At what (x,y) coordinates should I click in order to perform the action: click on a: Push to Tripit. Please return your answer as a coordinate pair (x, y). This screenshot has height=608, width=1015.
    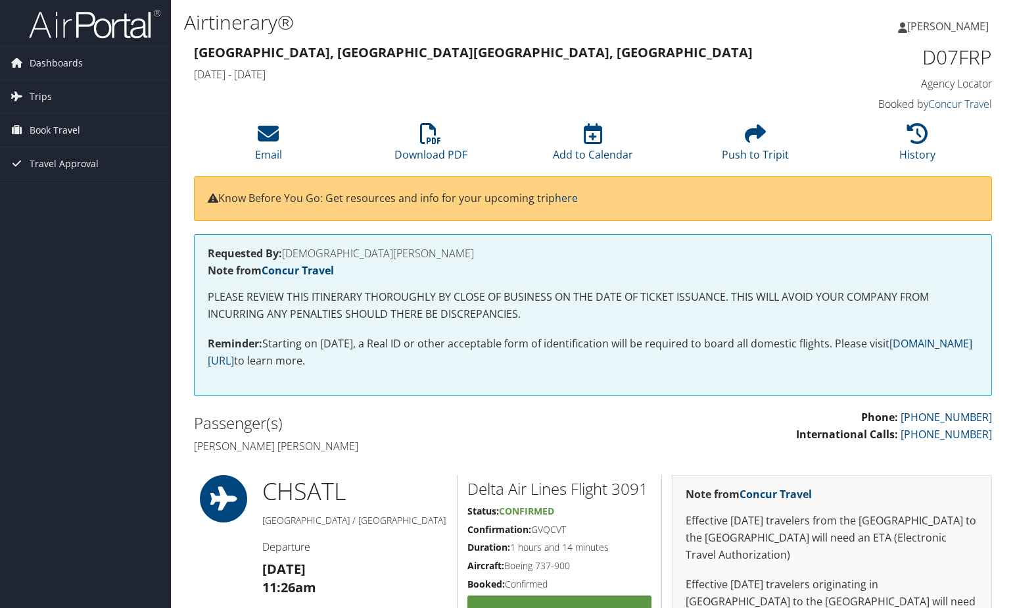
    Looking at the image, I should click on (756, 146).